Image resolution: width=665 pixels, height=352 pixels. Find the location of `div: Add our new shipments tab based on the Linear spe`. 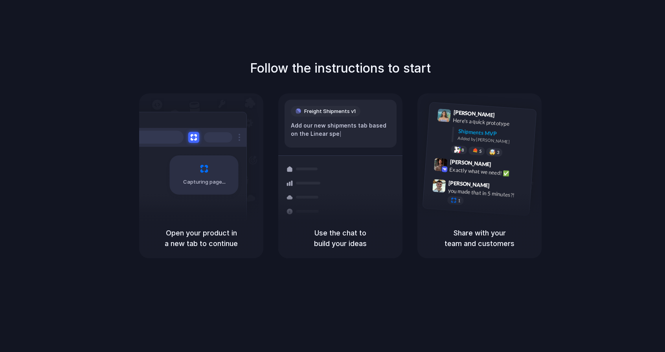

div: Add our new shipments tab based on the Linear spe is located at coordinates (340, 130).